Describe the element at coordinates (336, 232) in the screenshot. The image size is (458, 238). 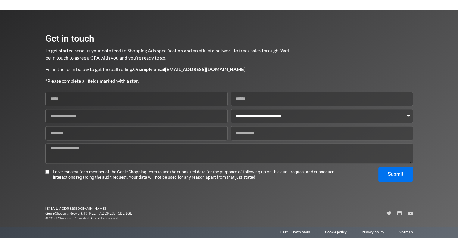
I see `span: Cookie policy` at that location.